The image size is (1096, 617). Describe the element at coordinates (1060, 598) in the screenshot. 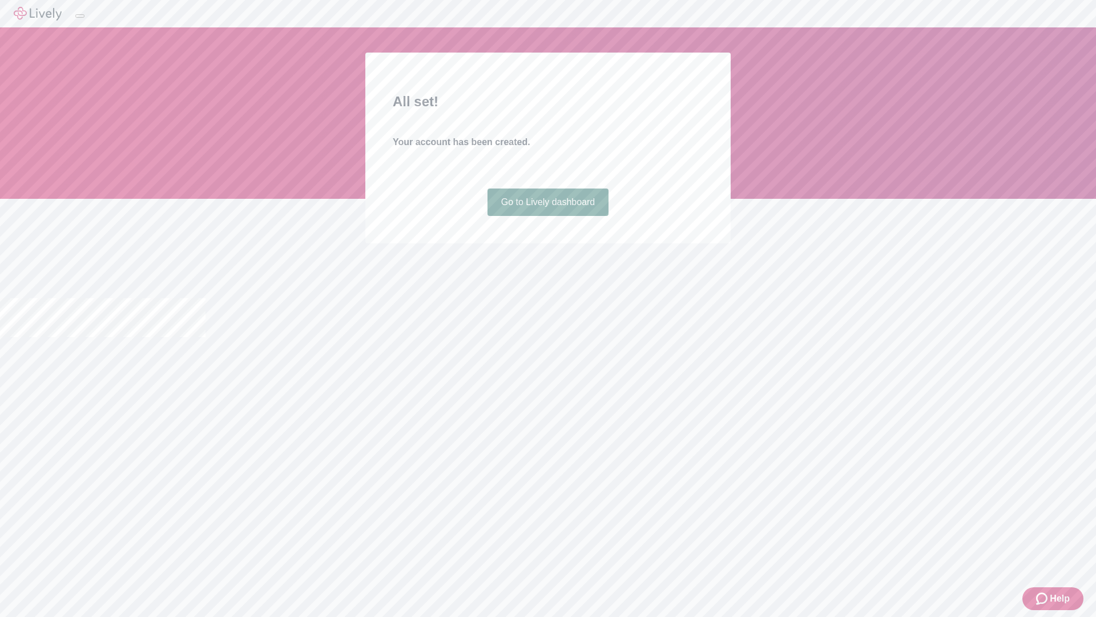

I see `span: Help` at that location.